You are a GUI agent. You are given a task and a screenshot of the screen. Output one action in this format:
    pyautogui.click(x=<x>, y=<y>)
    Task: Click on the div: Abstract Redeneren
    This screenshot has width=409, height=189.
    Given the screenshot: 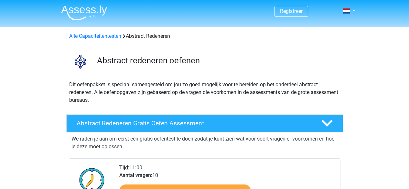 What is the action you would take?
    pyautogui.click(x=205, y=36)
    